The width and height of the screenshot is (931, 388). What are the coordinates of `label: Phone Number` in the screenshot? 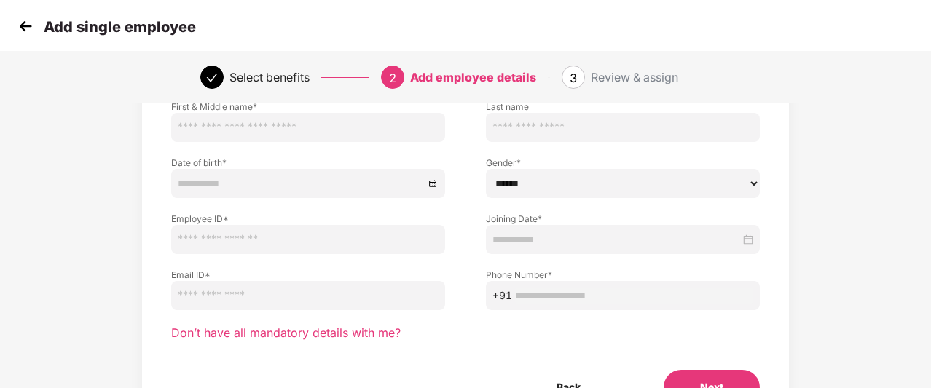 It's located at (623, 275).